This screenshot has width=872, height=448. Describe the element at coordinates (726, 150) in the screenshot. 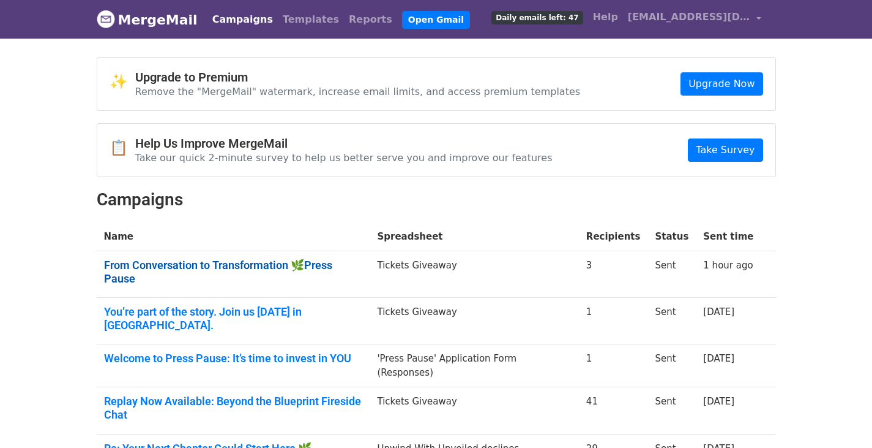

I see `a: Take Survey` at that location.